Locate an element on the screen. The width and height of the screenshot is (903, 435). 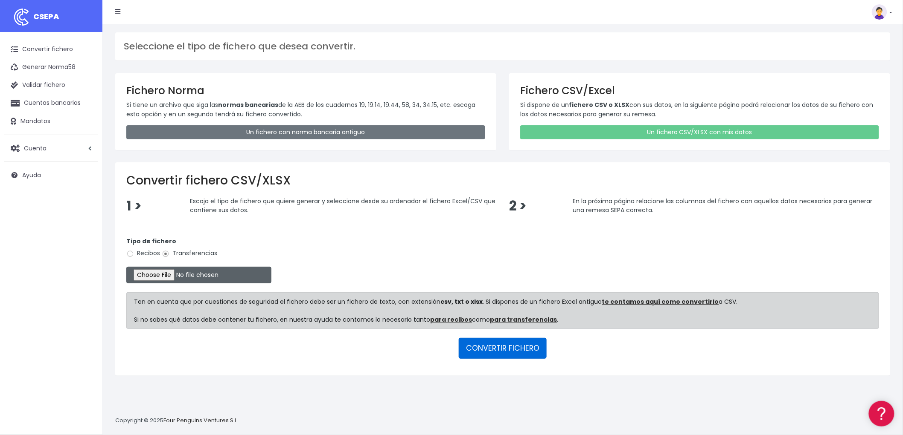
a: Generar Norma58 is located at coordinates (51, 67).